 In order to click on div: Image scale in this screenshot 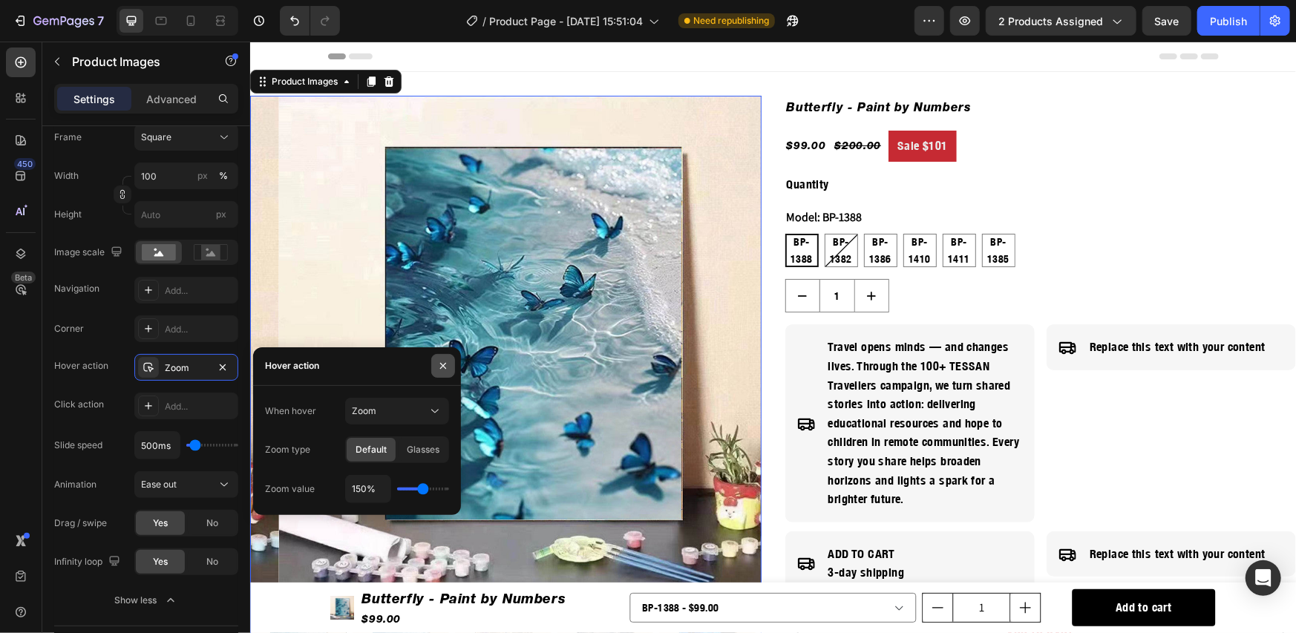, I will do `click(90, 252)`.